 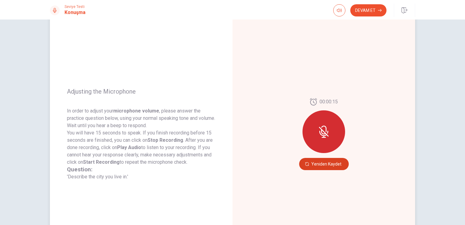 What do you see at coordinates (165, 140) in the screenshot?
I see `strong: Stop Recording` at bounding box center [165, 140].